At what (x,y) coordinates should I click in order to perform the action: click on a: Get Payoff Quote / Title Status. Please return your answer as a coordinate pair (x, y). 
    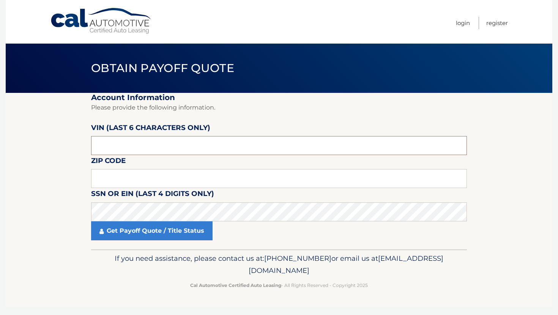
    Looking at the image, I should click on (152, 231).